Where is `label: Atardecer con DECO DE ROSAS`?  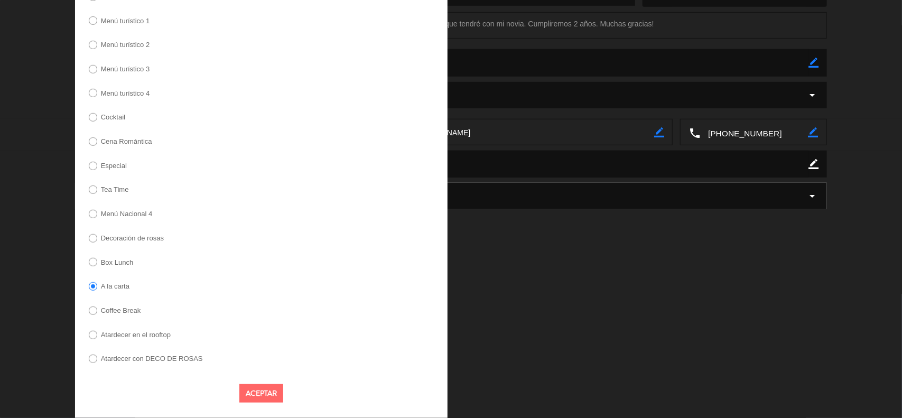 label: Atardecer con DECO DE ROSAS is located at coordinates (152, 358).